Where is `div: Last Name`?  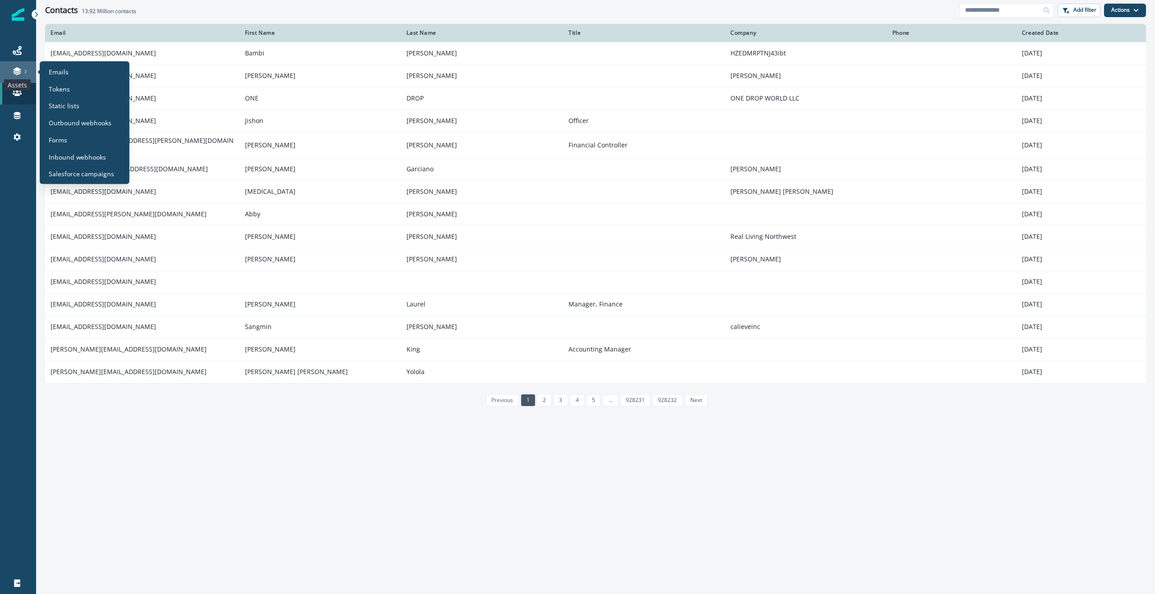 div: Last Name is located at coordinates (482, 33).